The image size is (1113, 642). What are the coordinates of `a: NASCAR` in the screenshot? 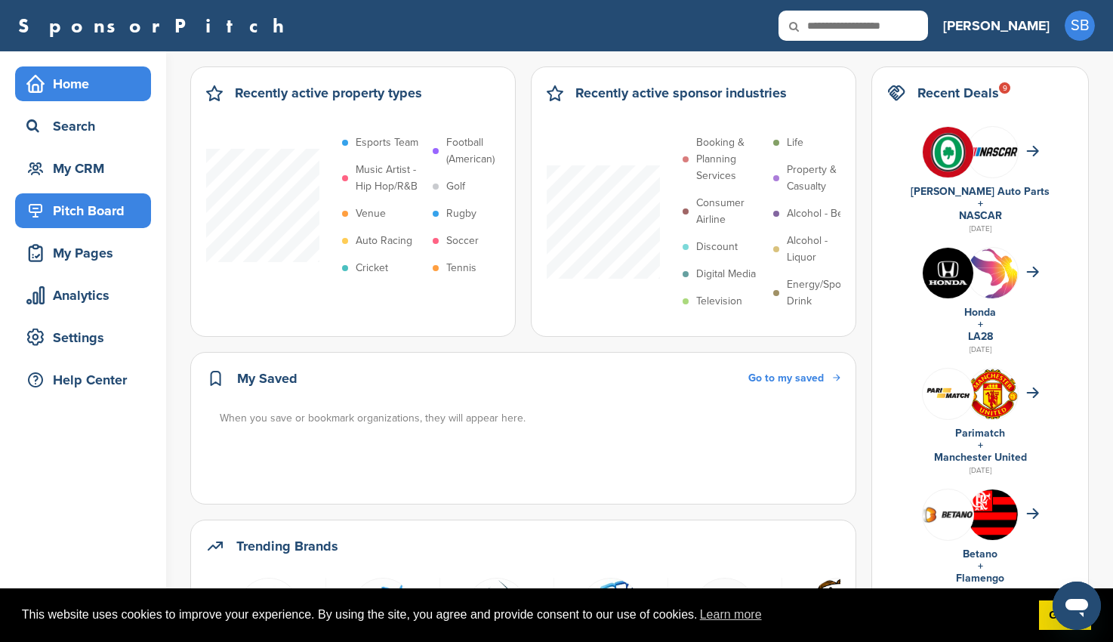 It's located at (980, 215).